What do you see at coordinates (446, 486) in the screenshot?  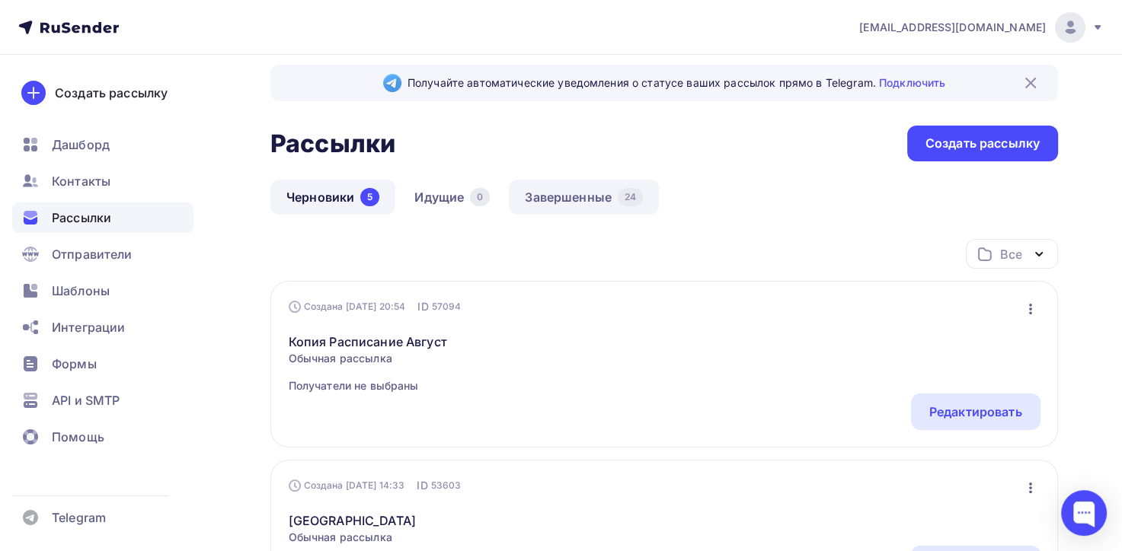 I see `span: 53603` at bounding box center [446, 486].